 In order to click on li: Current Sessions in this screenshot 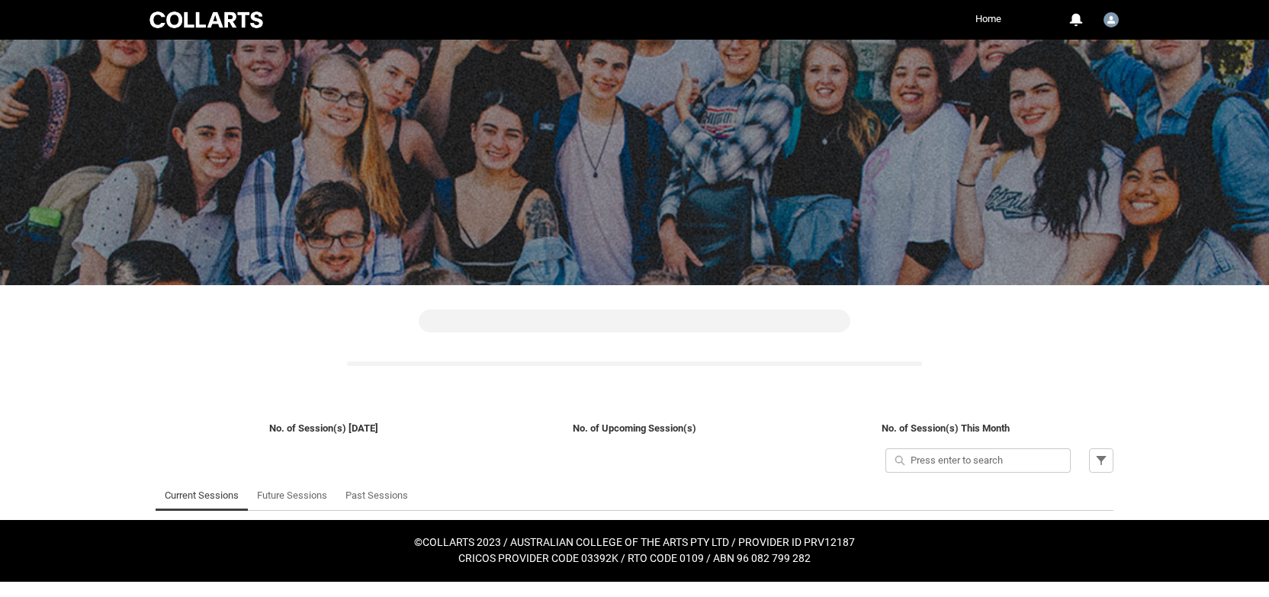, I will do `click(201, 496)`.